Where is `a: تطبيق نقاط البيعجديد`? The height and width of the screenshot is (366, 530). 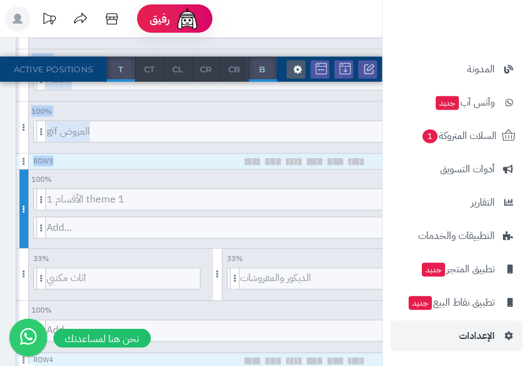 a: تطبيق نقاط البيعجديد is located at coordinates (457, 302).